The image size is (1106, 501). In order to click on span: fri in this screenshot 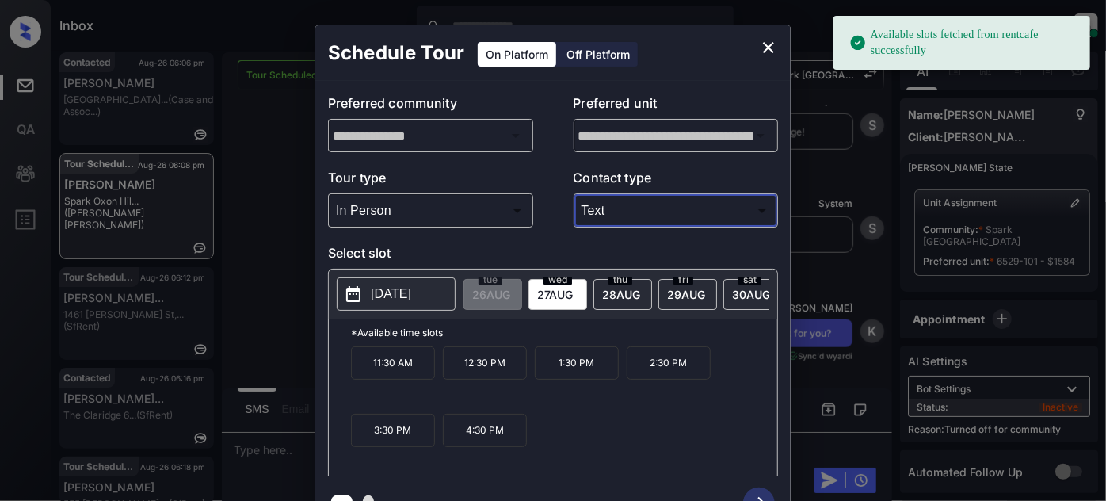, I will do `click(683, 280)`.